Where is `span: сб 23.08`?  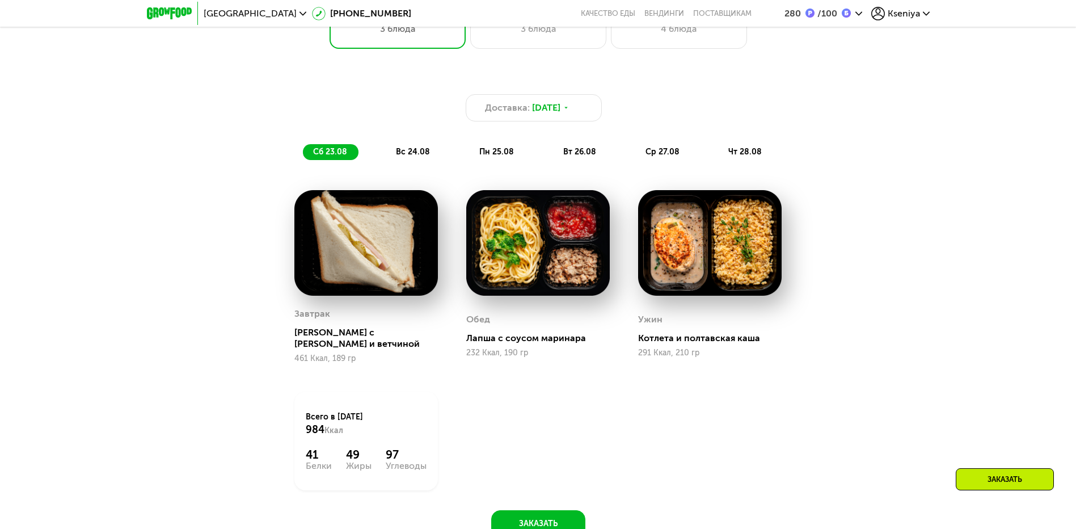
span: сб 23.08 is located at coordinates (330, 151).